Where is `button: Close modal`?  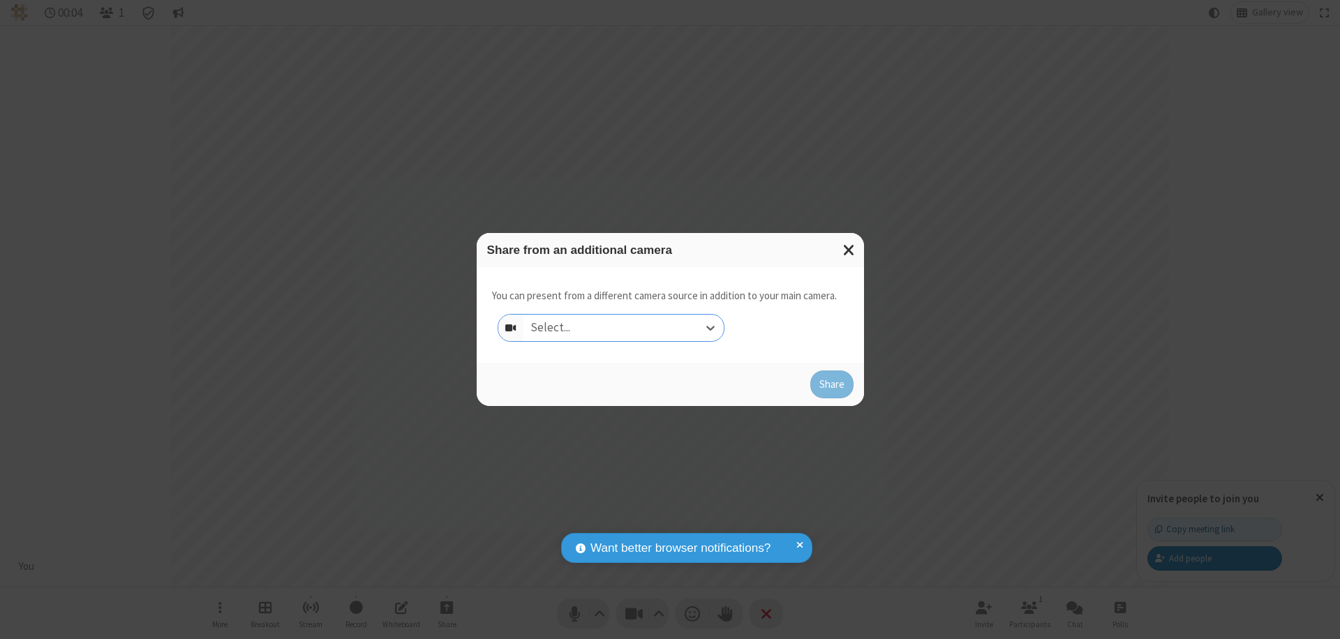
button: Close modal is located at coordinates (849, 250).